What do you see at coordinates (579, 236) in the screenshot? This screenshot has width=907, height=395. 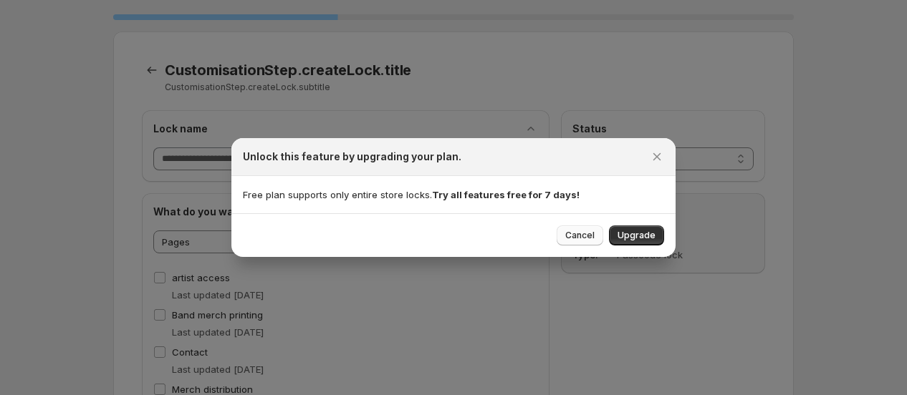 I see `span: Cancel` at bounding box center [579, 236].